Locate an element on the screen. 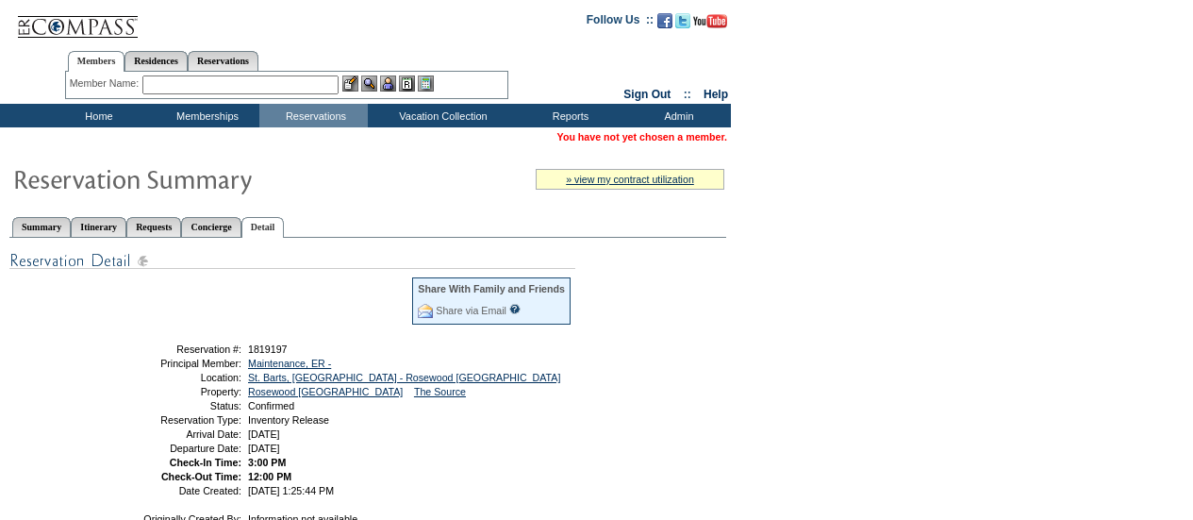  a: The Source is located at coordinates (439, 391).